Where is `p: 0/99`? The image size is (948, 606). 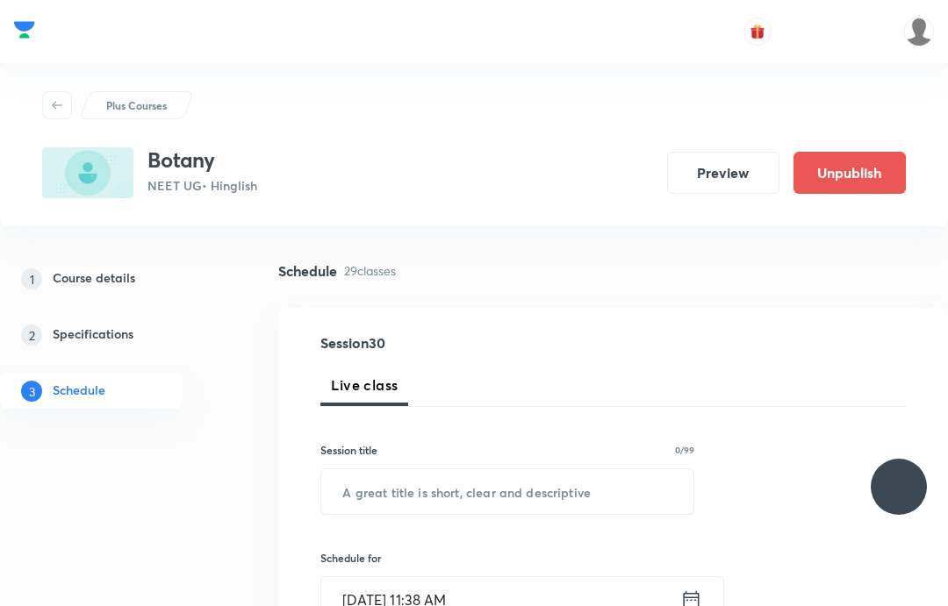
p: 0/99 is located at coordinates (684, 450).